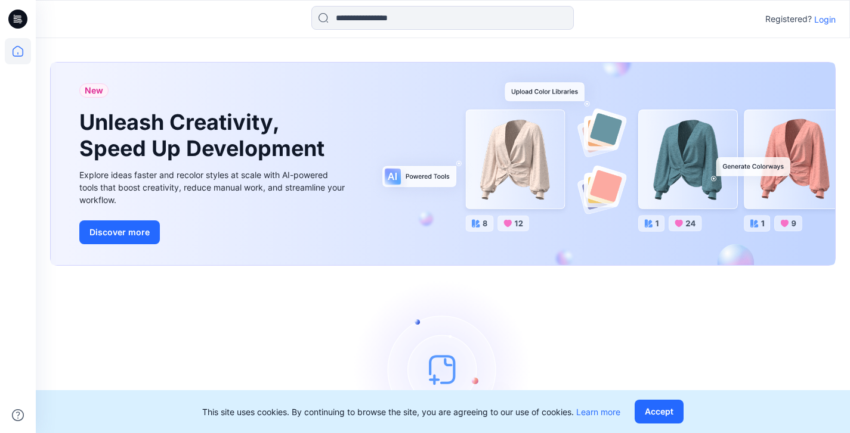 Image resolution: width=850 pixels, height=433 pixels. Describe the element at coordinates (598, 412) in the screenshot. I see `a: Learn more` at that location.